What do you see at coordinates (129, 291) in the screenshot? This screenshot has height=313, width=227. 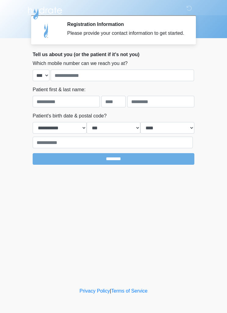 I see `a: Terms of Service` at bounding box center [129, 291].